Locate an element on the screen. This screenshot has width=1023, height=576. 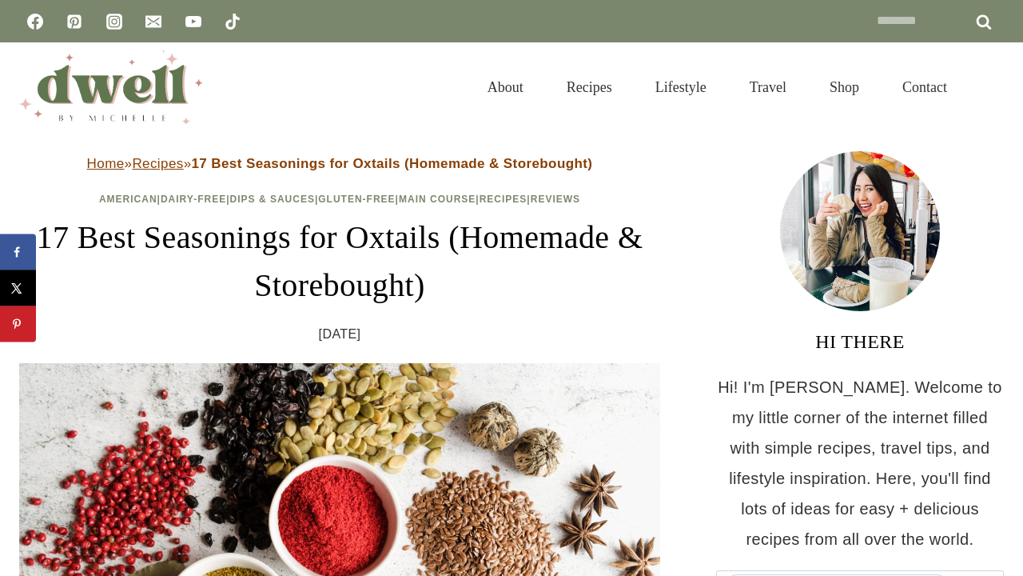
a: Lifestyle is located at coordinates (681, 87).